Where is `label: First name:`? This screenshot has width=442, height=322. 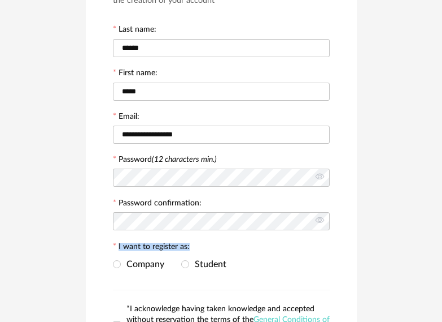
label: First name: is located at coordinates (135, 74).